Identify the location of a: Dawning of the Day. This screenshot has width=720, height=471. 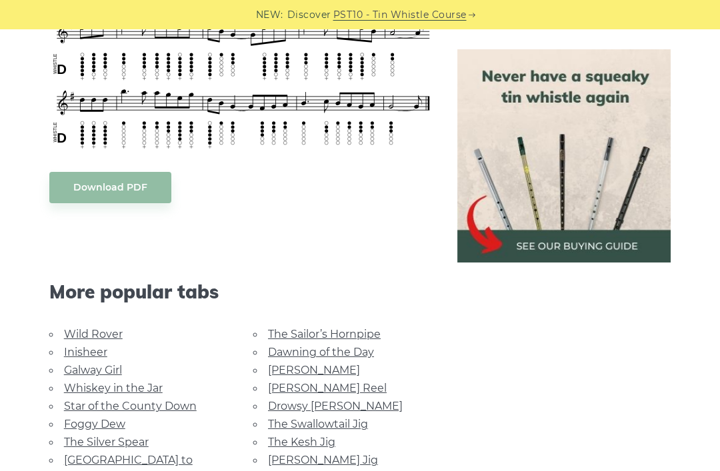
(321, 352).